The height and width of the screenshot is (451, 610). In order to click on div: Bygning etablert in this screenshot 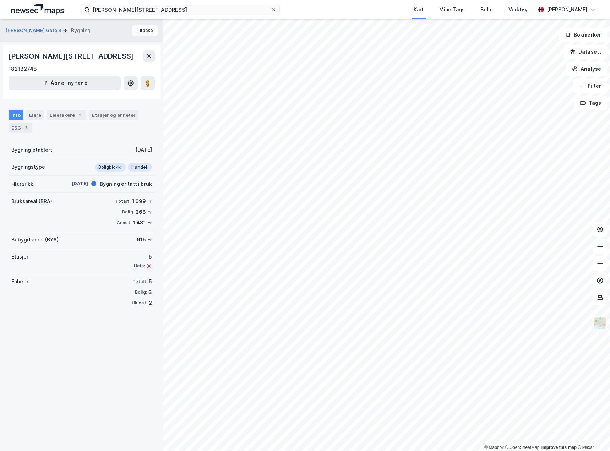, I will do `click(32, 150)`.